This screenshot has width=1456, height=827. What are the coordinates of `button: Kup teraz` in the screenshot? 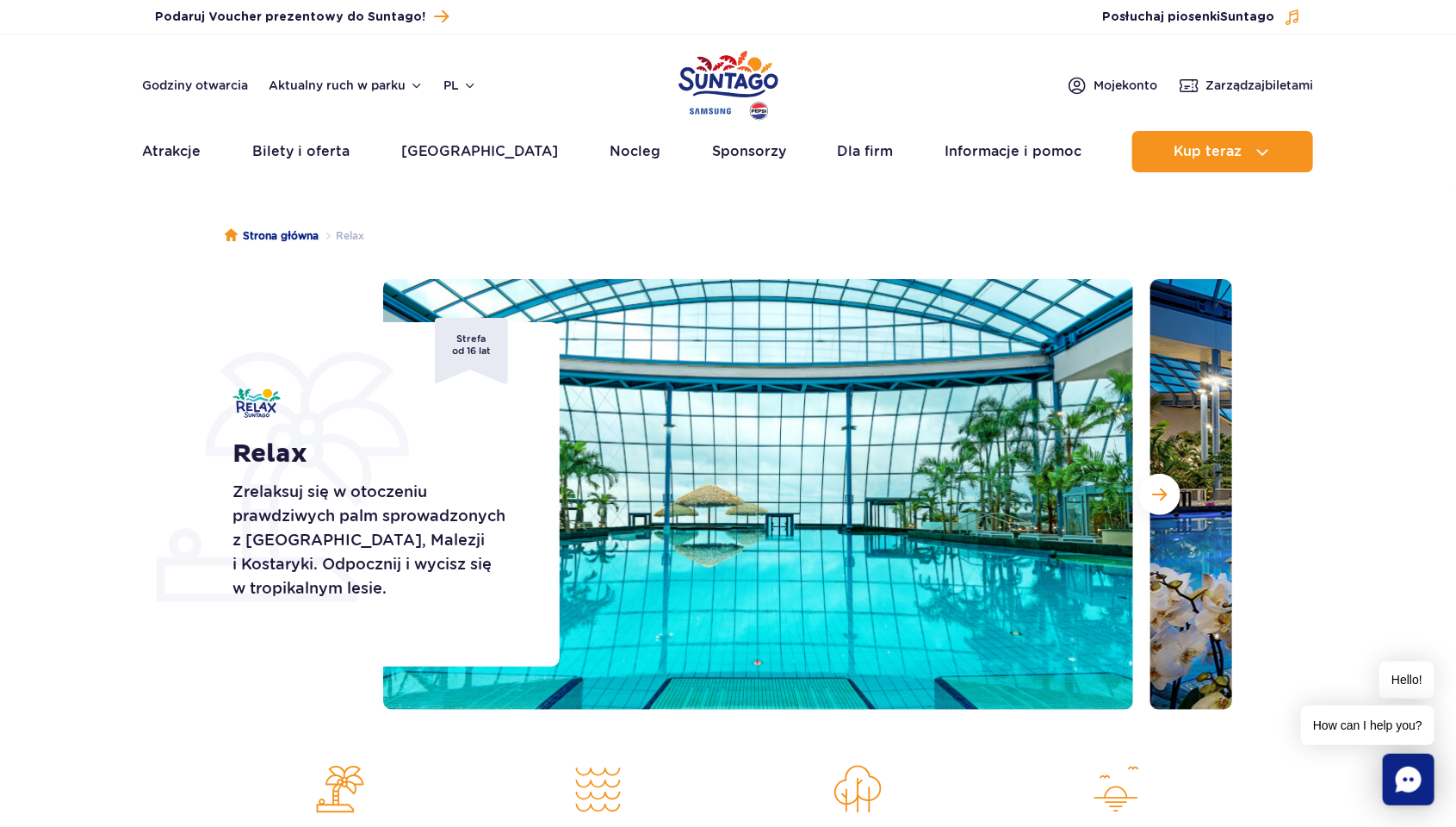 It's located at (1223, 152).